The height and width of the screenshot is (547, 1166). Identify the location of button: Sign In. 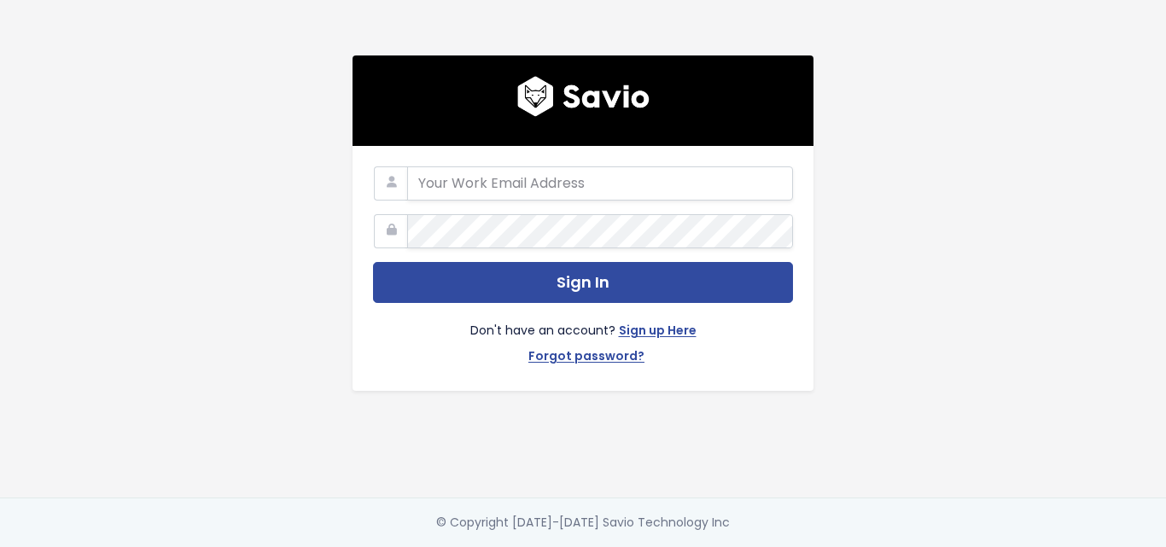
(583, 282).